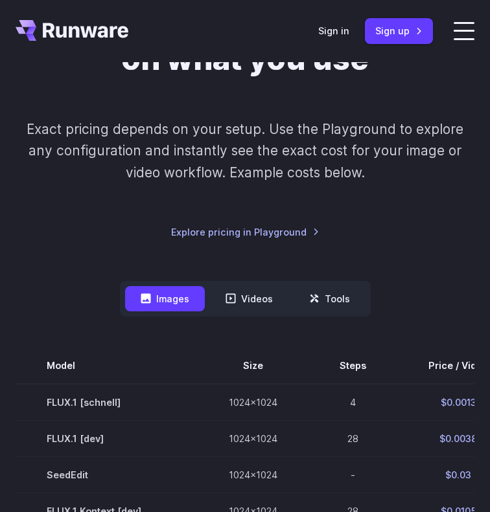 The width and height of the screenshot is (490, 512). Describe the element at coordinates (106, 402) in the screenshot. I see `td: FLUX.1 [schnell]` at that location.